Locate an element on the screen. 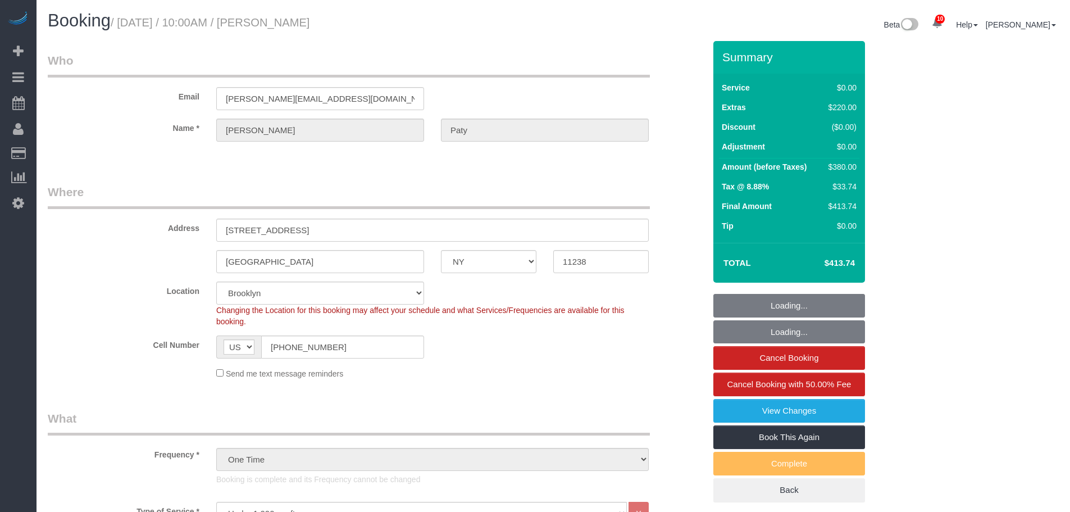 The image size is (1070, 512). a: Cancel Booking is located at coordinates (789, 358).